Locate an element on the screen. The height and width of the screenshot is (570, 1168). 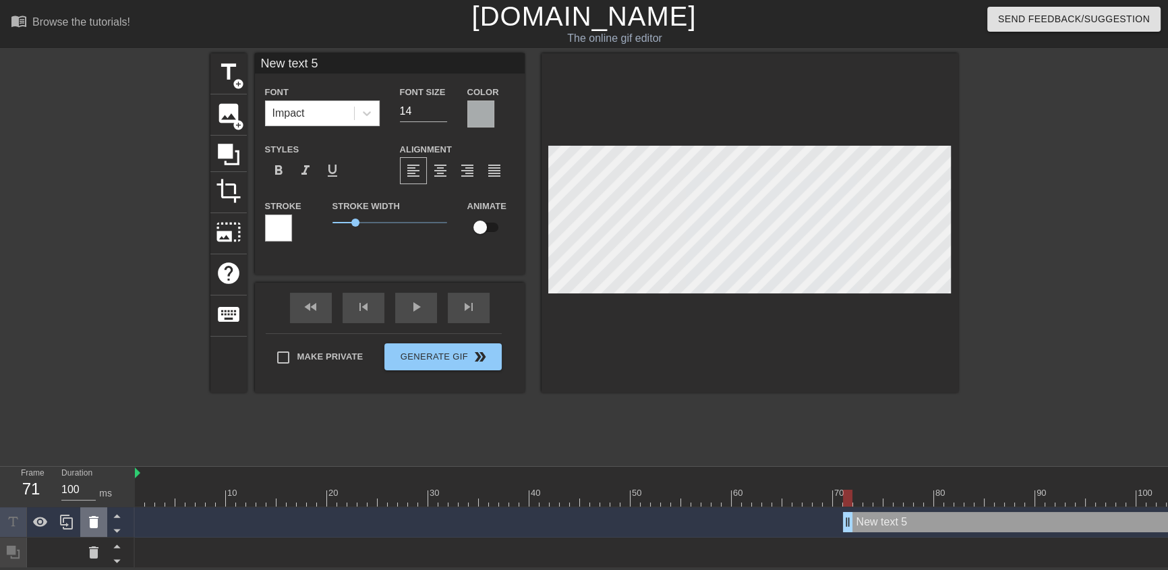
span: format_align_justify is located at coordinates (494, 171).